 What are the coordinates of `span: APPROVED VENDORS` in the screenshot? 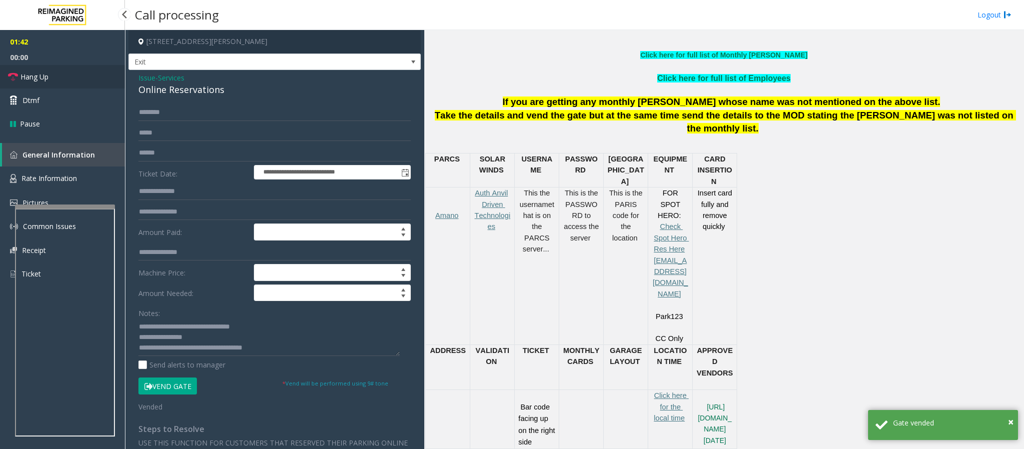 It's located at (715, 361).